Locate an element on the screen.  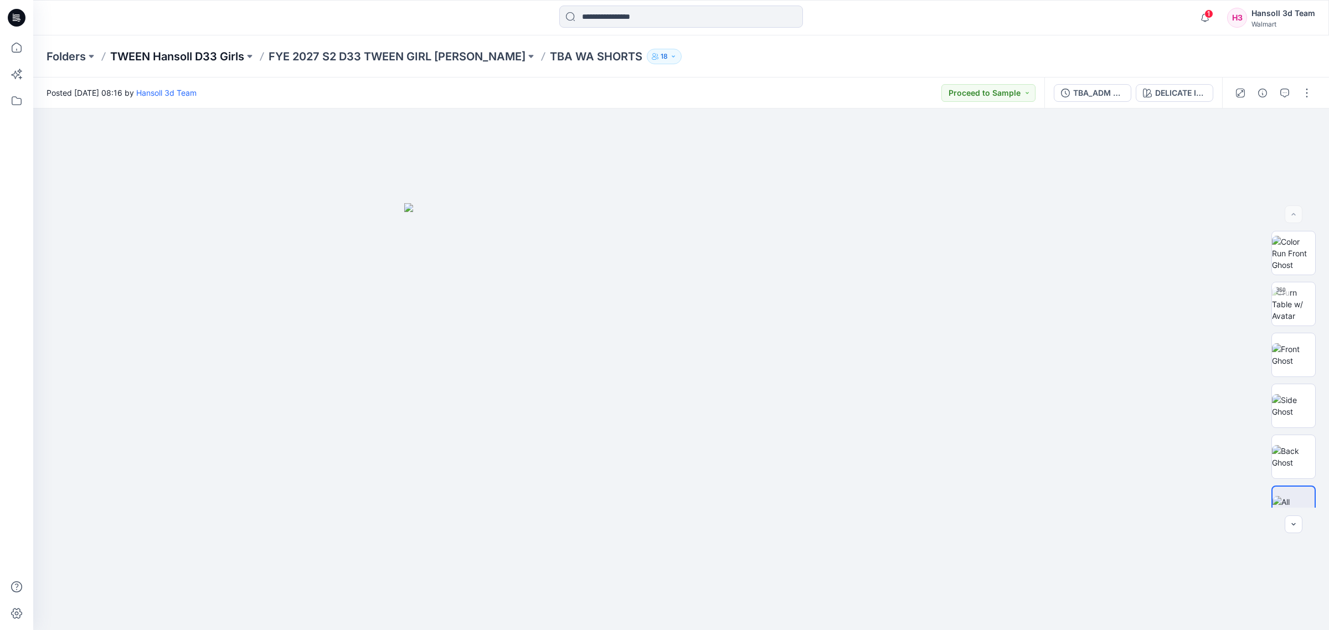
a: TWEEN Hansoll D33 Girls is located at coordinates (177, 56).